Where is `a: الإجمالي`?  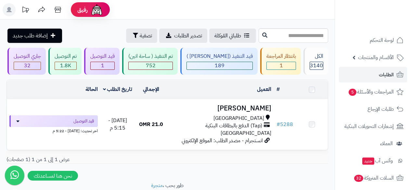
a: الإجمالي is located at coordinates (151, 89).